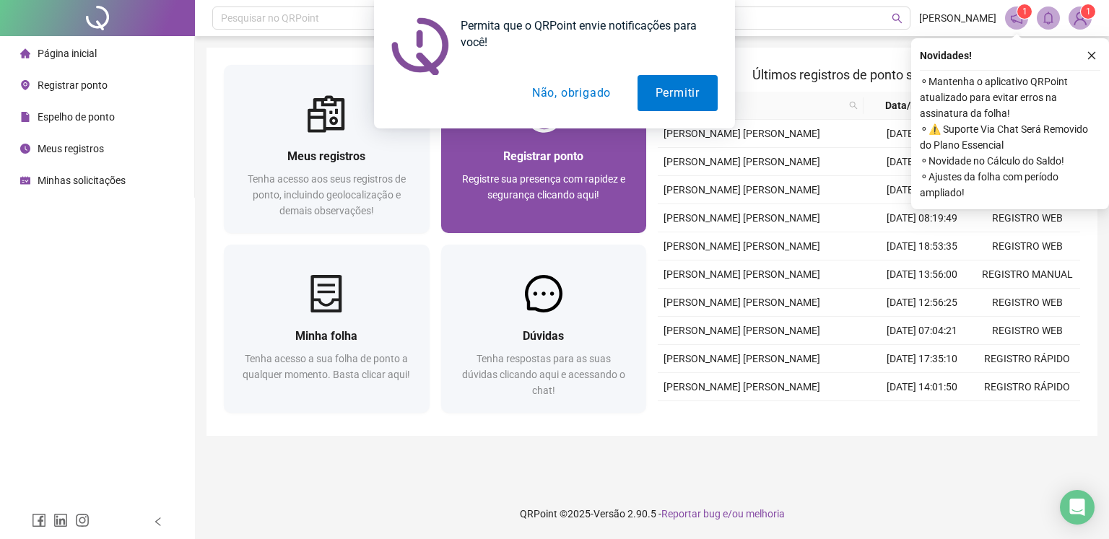 The width and height of the screenshot is (1109, 539). Describe the element at coordinates (1028, 274) in the screenshot. I see `td: REGISTRO MANUAL` at that location.